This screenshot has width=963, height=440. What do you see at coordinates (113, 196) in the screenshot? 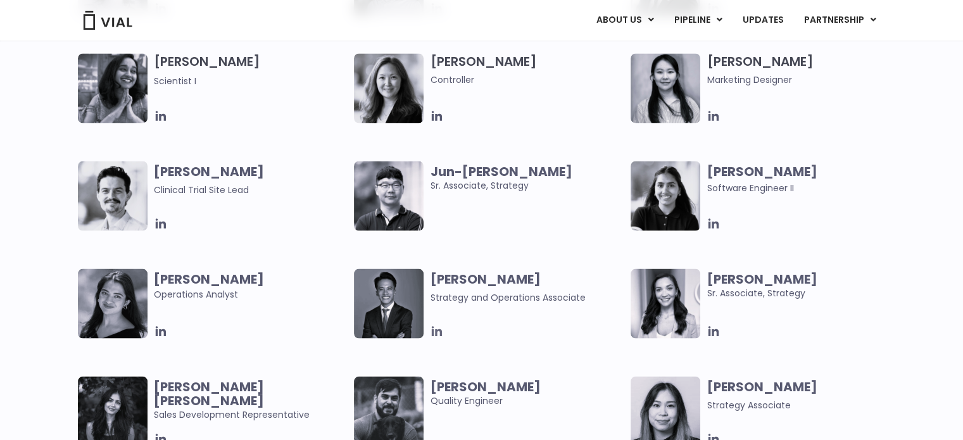
I see `img: Image of smiling man named Glenn` at bounding box center [113, 196].